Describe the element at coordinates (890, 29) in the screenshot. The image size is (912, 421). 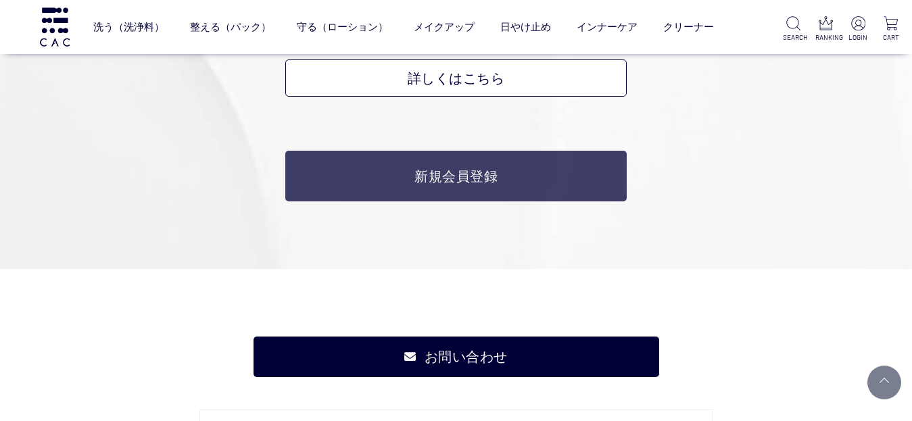
I see `a: CART` at that location.